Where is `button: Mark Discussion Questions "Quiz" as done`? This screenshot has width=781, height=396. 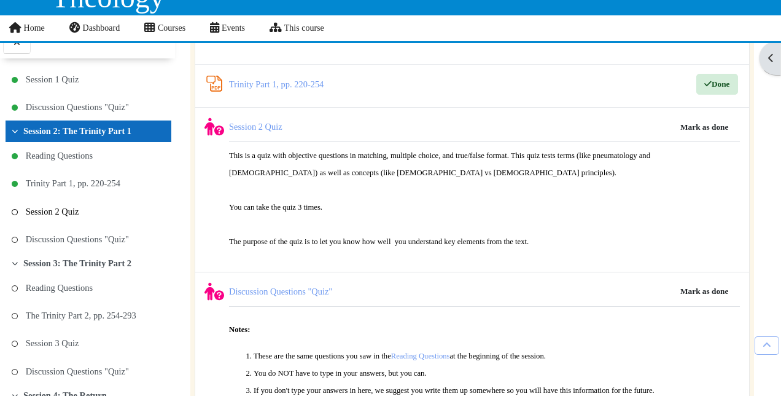 button: Mark Discussion Questions "Quiz" as done is located at coordinates (705, 291).